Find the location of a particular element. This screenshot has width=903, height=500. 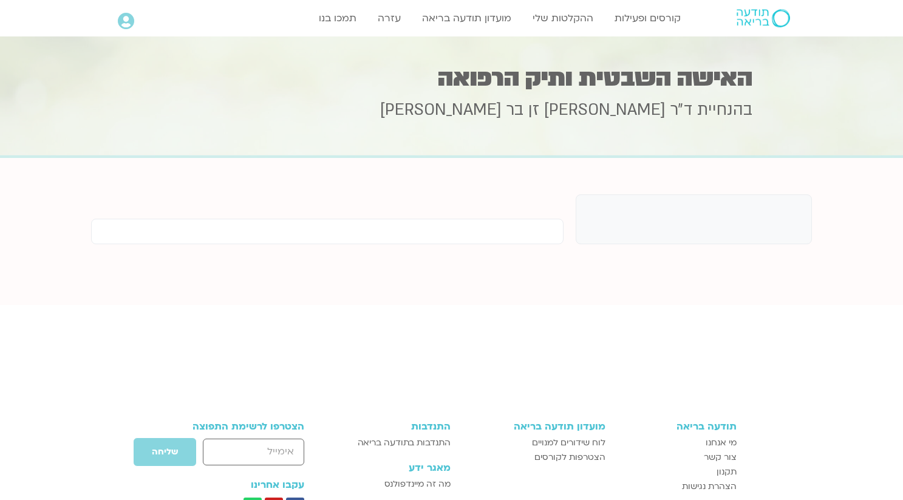

a: התנדבות בתודעה בריאה is located at coordinates (393, 443).